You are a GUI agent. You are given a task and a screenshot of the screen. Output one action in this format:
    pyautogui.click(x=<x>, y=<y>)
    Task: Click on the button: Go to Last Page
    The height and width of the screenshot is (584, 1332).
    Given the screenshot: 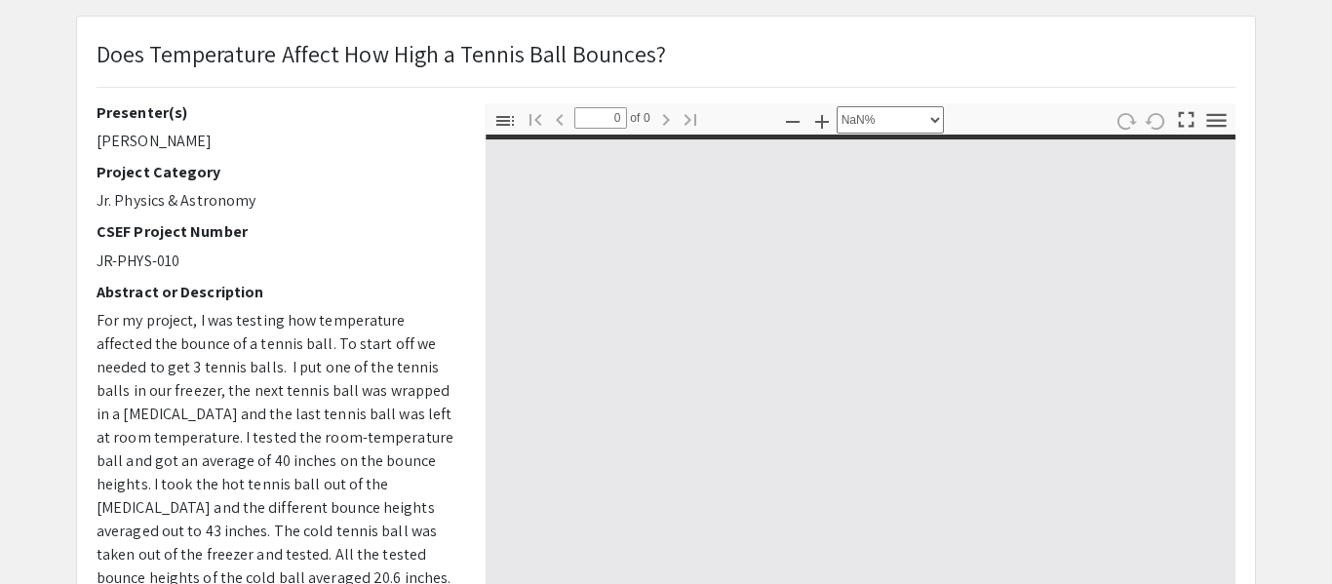 What is the action you would take?
    pyautogui.click(x=691, y=118)
    